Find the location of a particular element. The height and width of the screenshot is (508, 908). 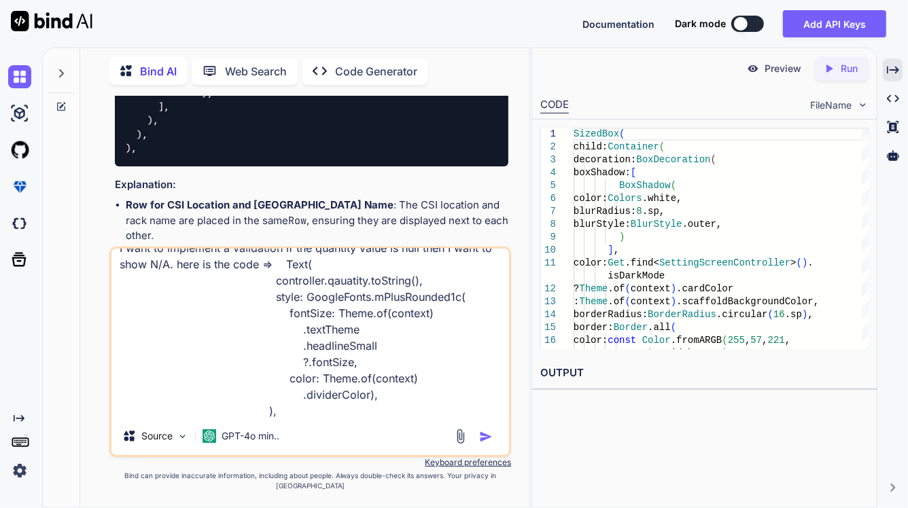

p: Code Generator is located at coordinates (376, 71).